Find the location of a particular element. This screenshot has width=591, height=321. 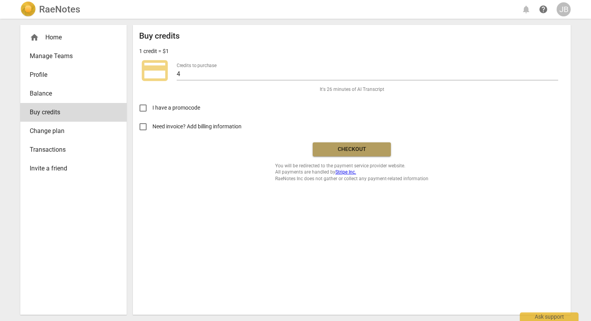

span: credit_card is located at coordinates (155, 71).